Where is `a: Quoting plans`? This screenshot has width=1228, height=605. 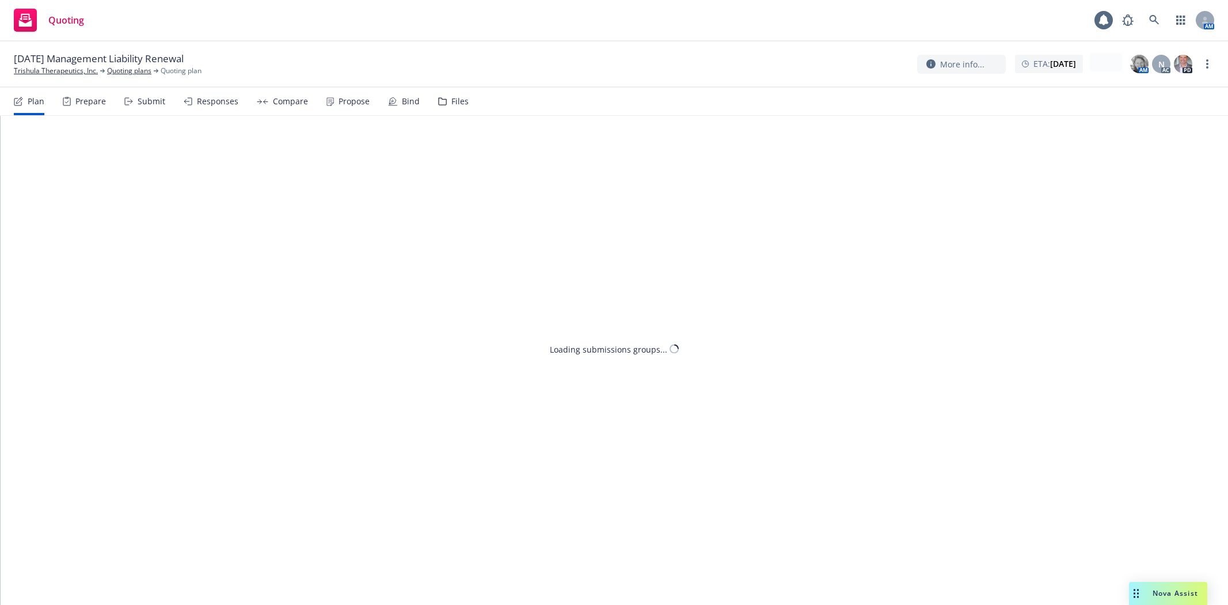 a: Quoting plans is located at coordinates (129, 71).